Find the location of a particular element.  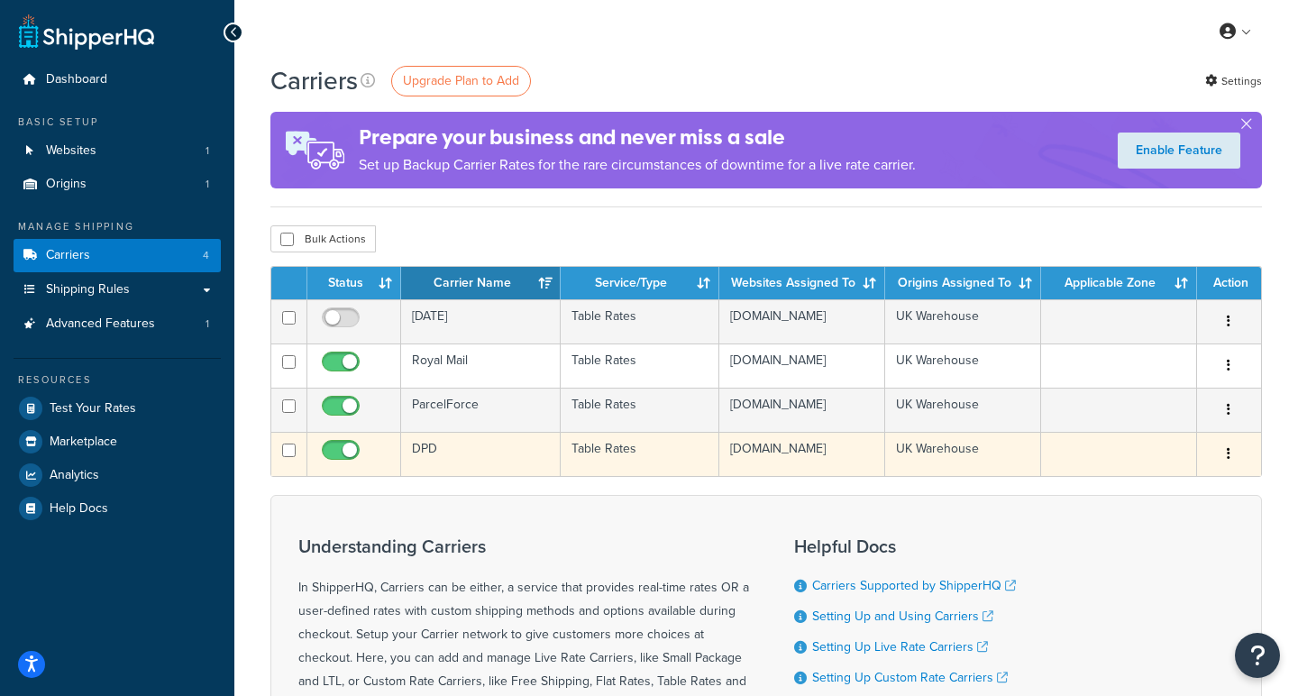

img: ad-rules-rateshop-fe6ec290ccb7230408bd80ed9643f0289d75e0ffd9eb532fc0e269fcd187b520.png is located at coordinates (315, 150).